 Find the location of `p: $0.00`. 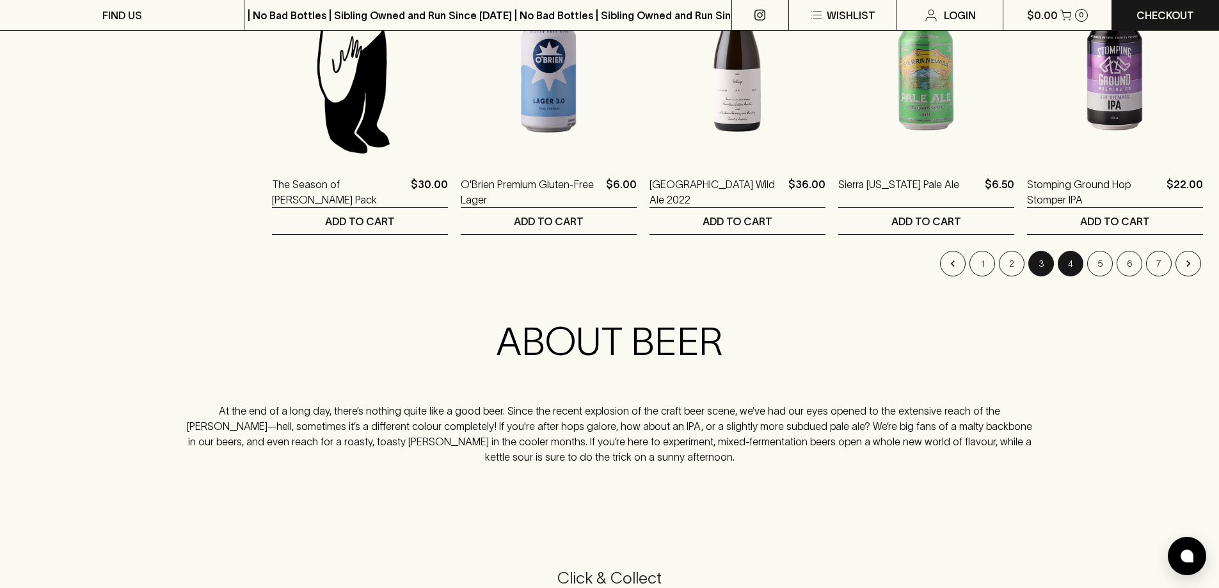

p: $0.00 is located at coordinates (1043, 15).